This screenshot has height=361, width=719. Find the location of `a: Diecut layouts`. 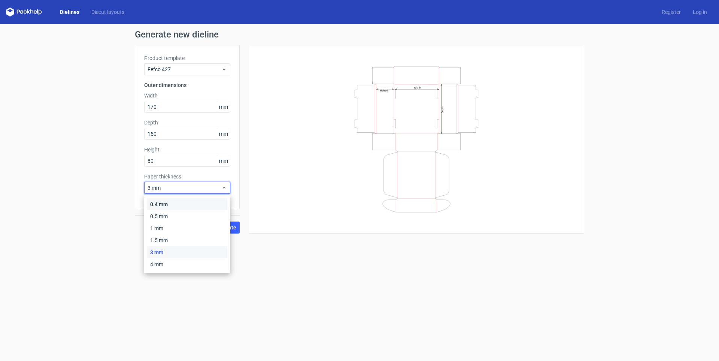

a: Diecut layouts is located at coordinates (108, 12).